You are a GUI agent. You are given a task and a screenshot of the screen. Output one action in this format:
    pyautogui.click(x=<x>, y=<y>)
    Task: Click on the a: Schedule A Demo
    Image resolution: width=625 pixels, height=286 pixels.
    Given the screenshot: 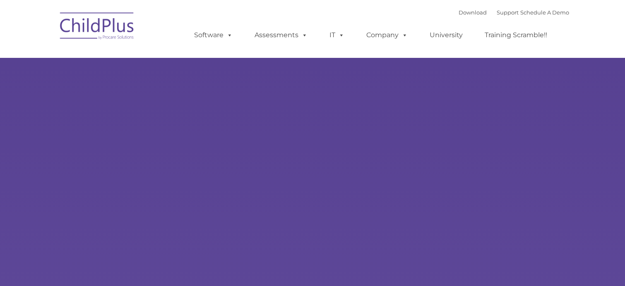 What is the action you would take?
    pyautogui.click(x=544, y=12)
    